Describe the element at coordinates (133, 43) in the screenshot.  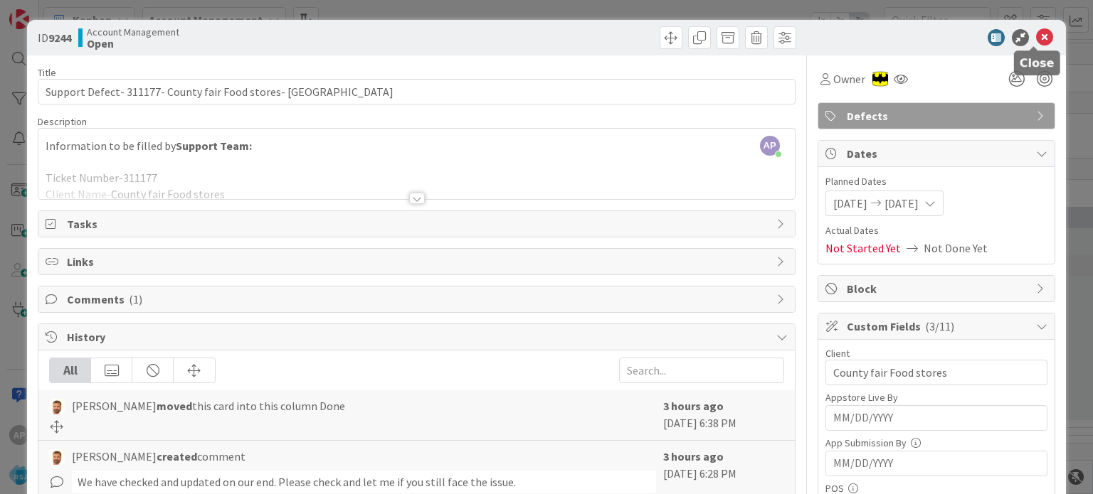
I see `b: Open` at that location.